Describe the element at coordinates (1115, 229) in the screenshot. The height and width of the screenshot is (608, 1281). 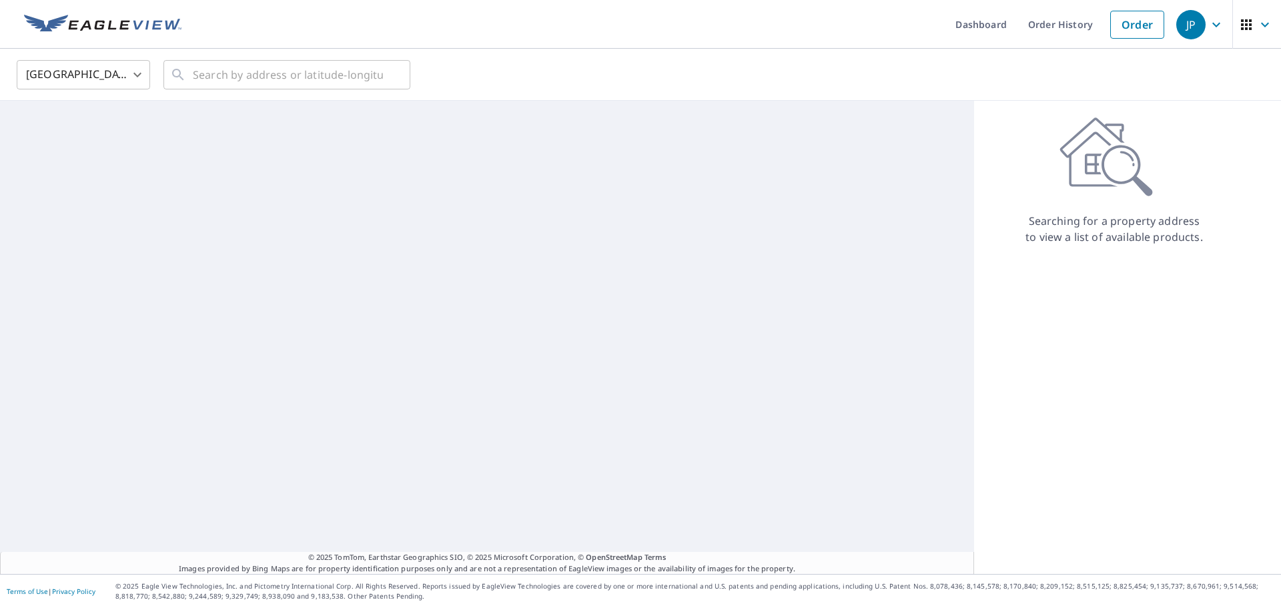
I see `p: Searching for a property address to view a list of available products.` at that location.